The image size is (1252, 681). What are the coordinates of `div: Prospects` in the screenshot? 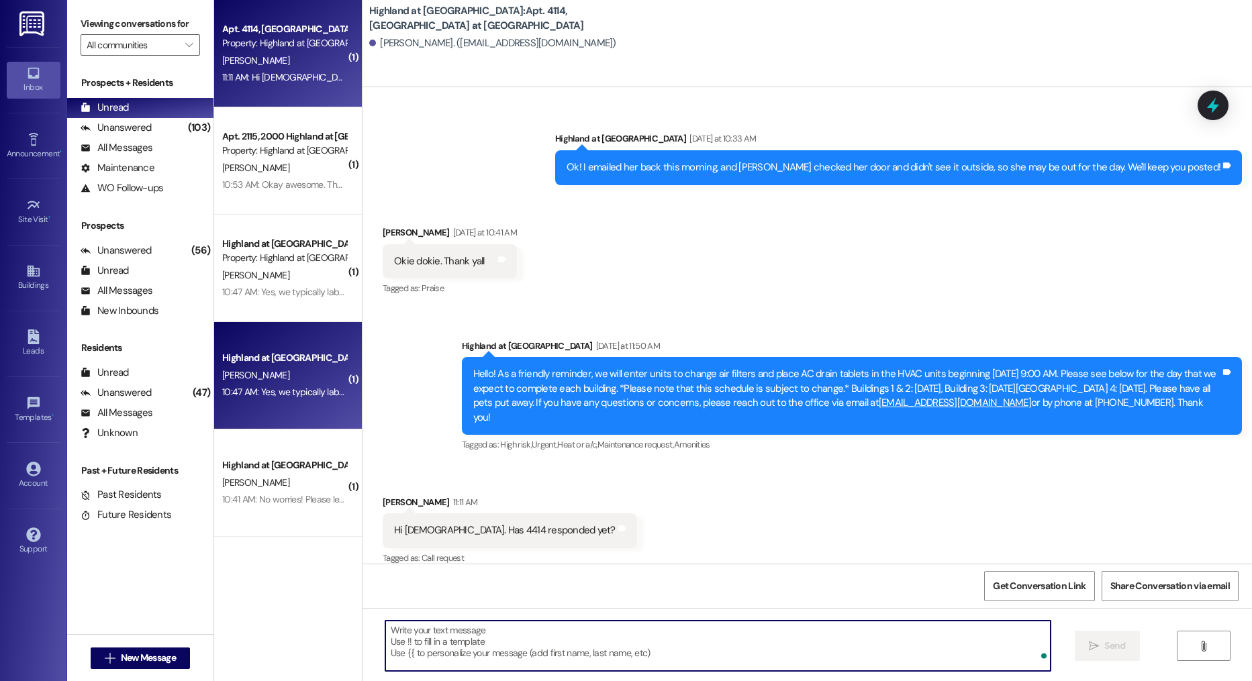 It's located at (140, 226).